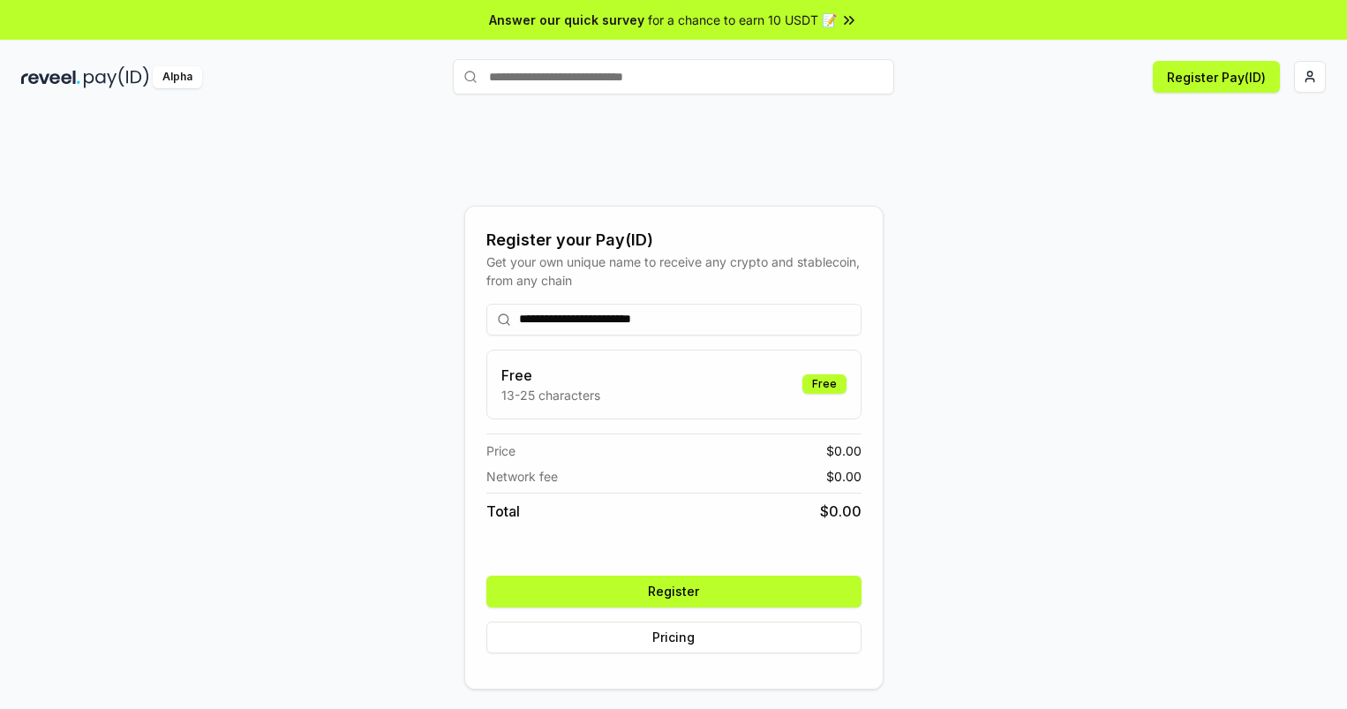 The image size is (1347, 709). Describe the element at coordinates (50, 77) in the screenshot. I see `img: reveel_dark` at that location.